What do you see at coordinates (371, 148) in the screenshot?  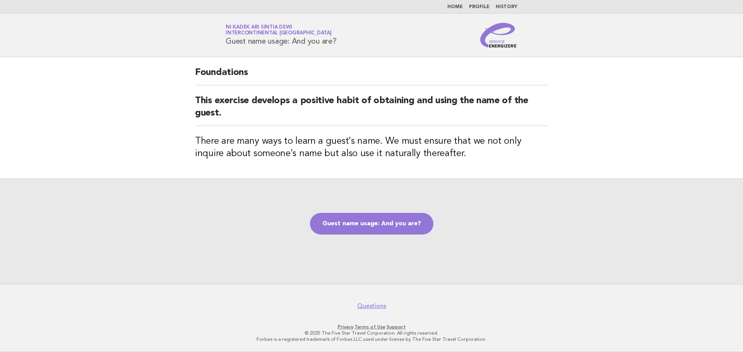 I see `h3: There are many ways to learn a guest's name. We must ensure that we not only inquire about someon...` at bounding box center [371, 148].